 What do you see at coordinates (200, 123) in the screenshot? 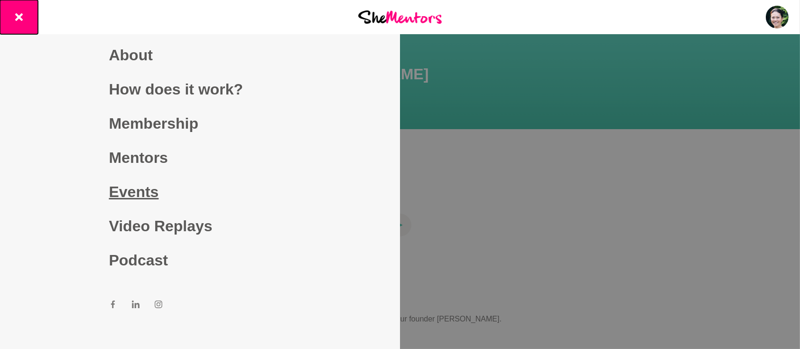
I see `a: Membership` at bounding box center [200, 123].